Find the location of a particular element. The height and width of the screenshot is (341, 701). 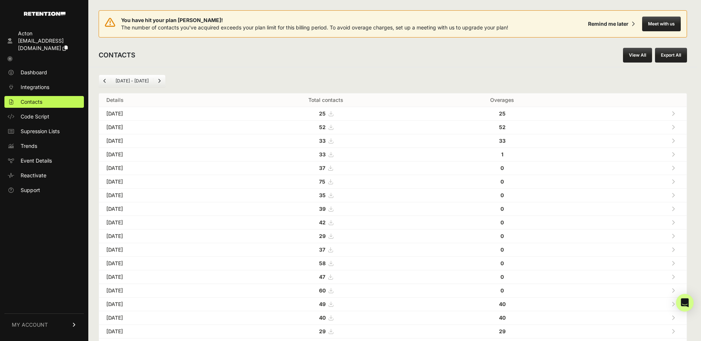

div: Acton is located at coordinates (49, 33).